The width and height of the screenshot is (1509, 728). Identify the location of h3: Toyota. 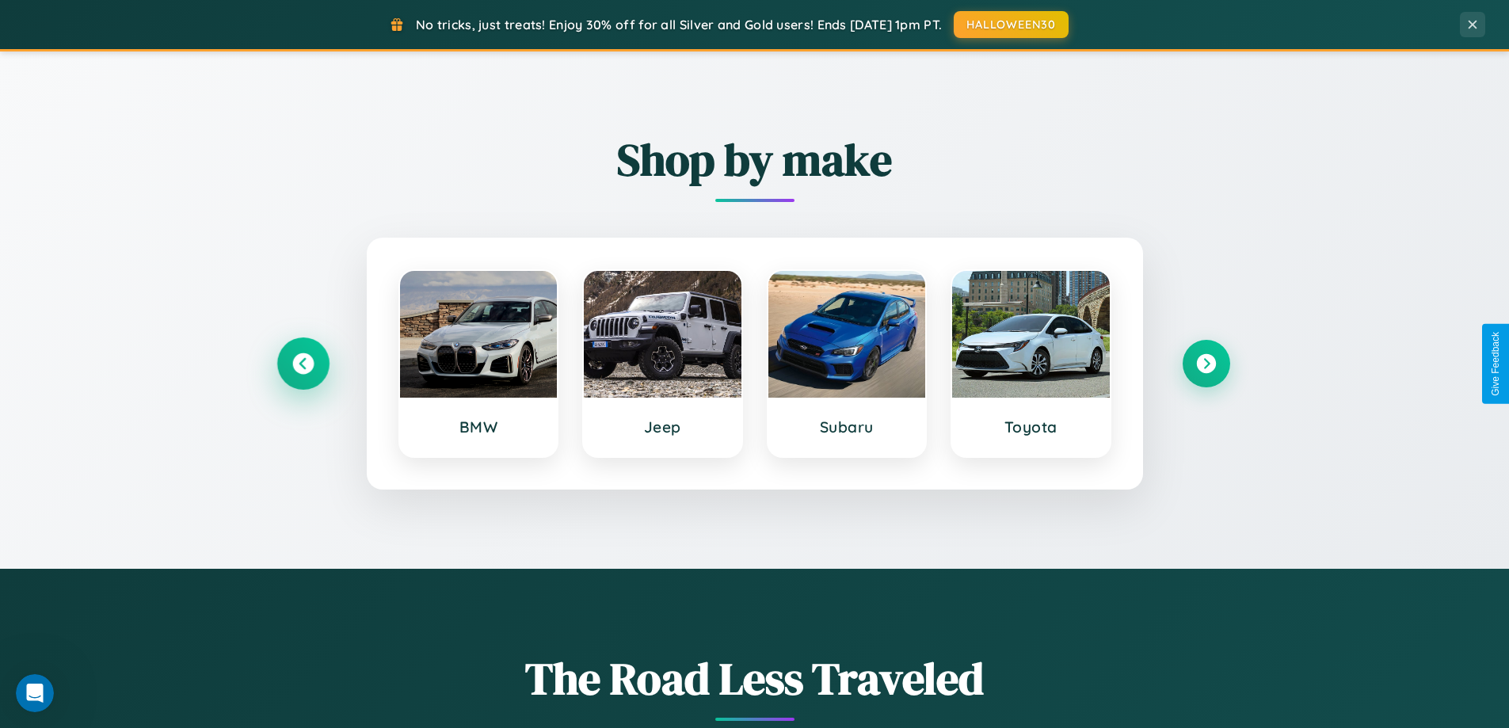
(1031, 427).